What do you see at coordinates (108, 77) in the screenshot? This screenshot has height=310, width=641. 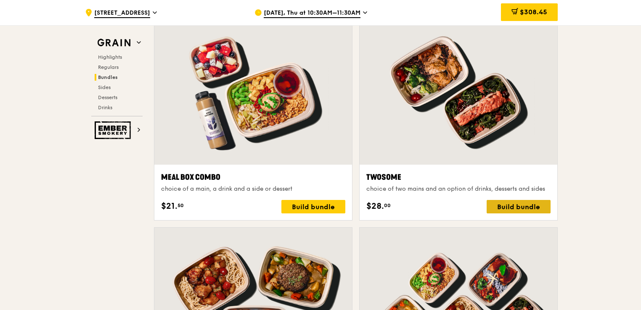 I see `span: Bundles` at bounding box center [108, 77].